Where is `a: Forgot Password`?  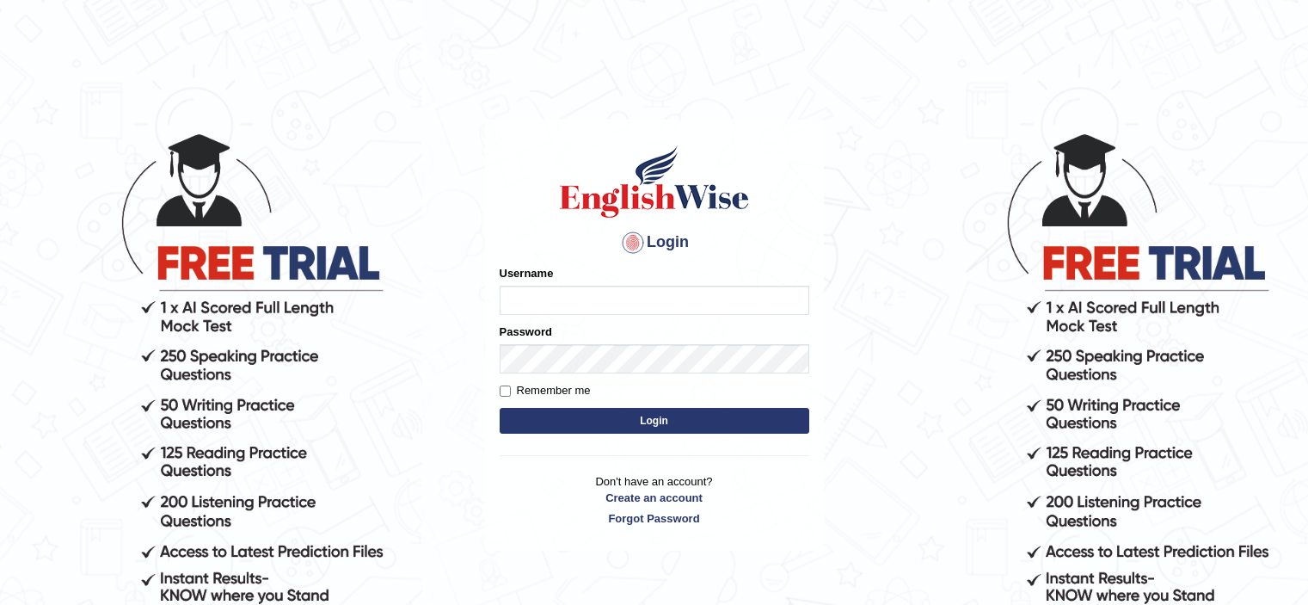
a: Forgot Password is located at coordinates (654, 518).